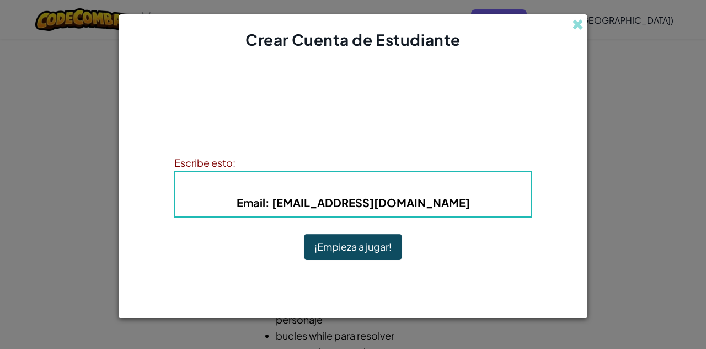 This screenshot has width=706, height=349. Describe the element at coordinates (353, 39) in the screenshot. I see `span: Crear Cuenta de Estudiante` at that location.